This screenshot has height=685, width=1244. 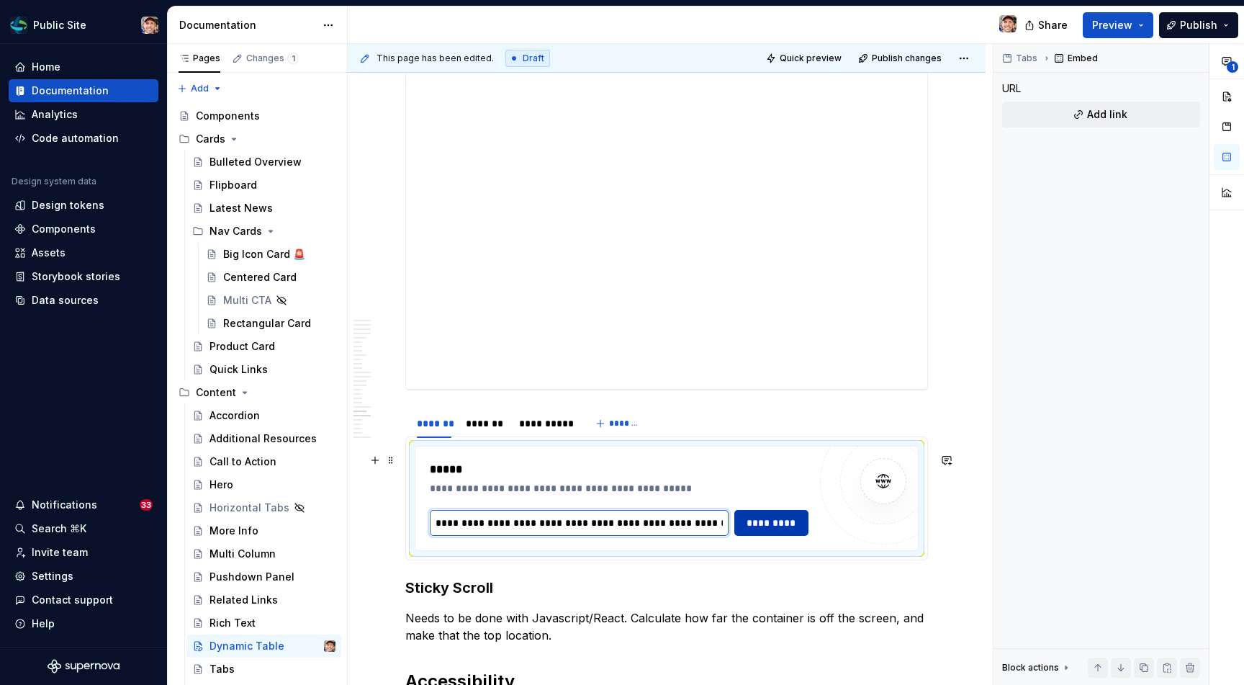 I want to click on a: Hero, so click(x=264, y=485).